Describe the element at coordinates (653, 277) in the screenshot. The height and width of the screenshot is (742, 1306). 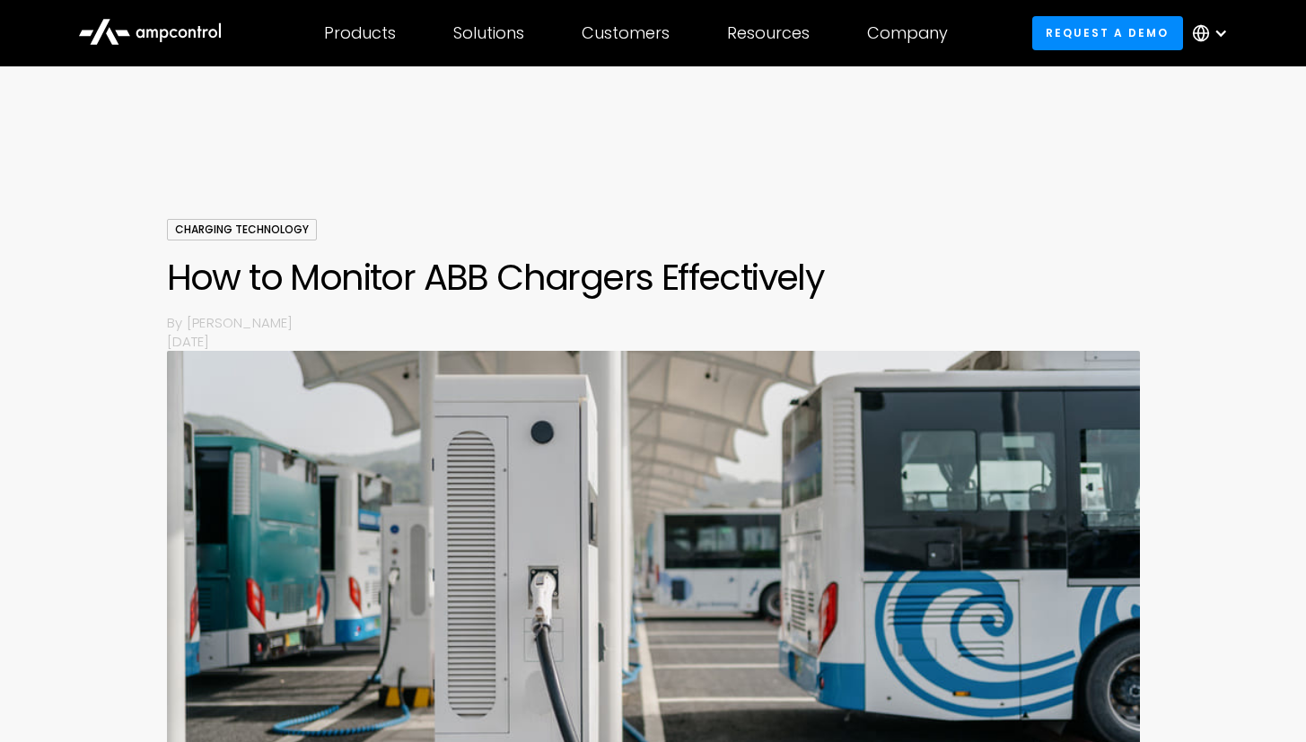
I see `h1: How to Monitor ABB Chargers Effectively` at that location.